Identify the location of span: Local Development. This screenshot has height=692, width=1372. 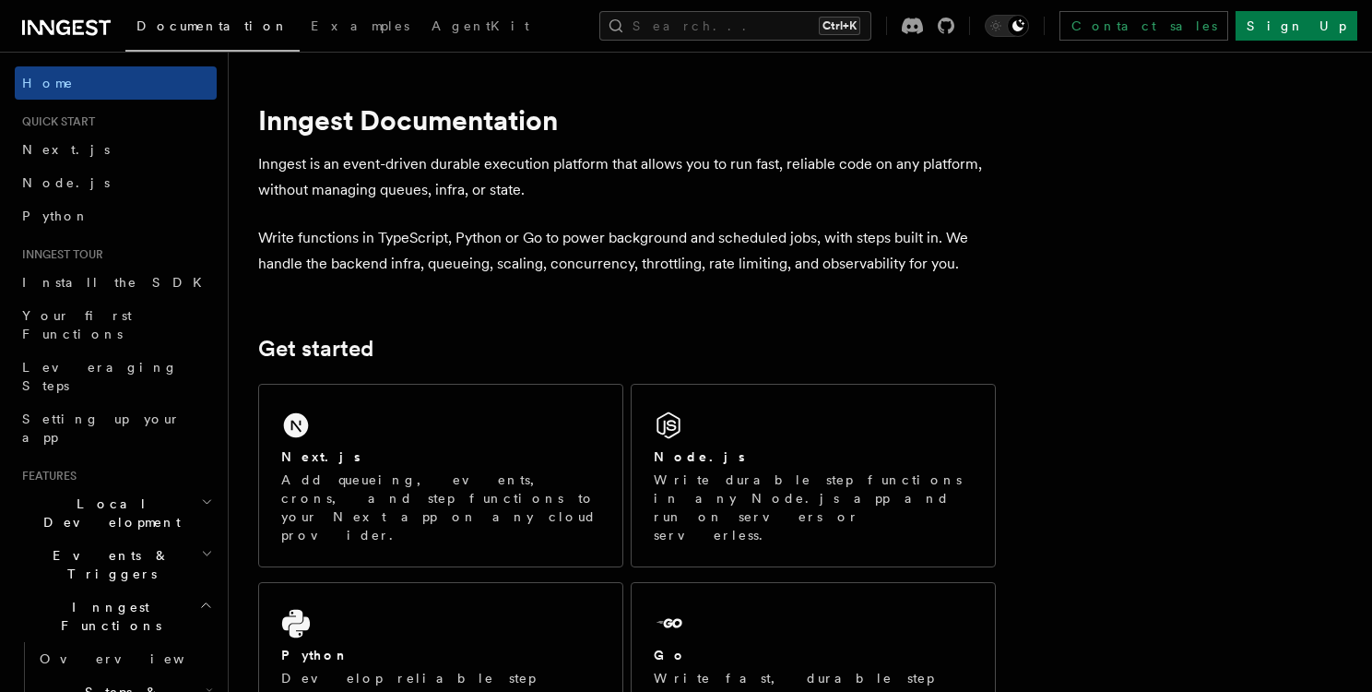
(108, 513).